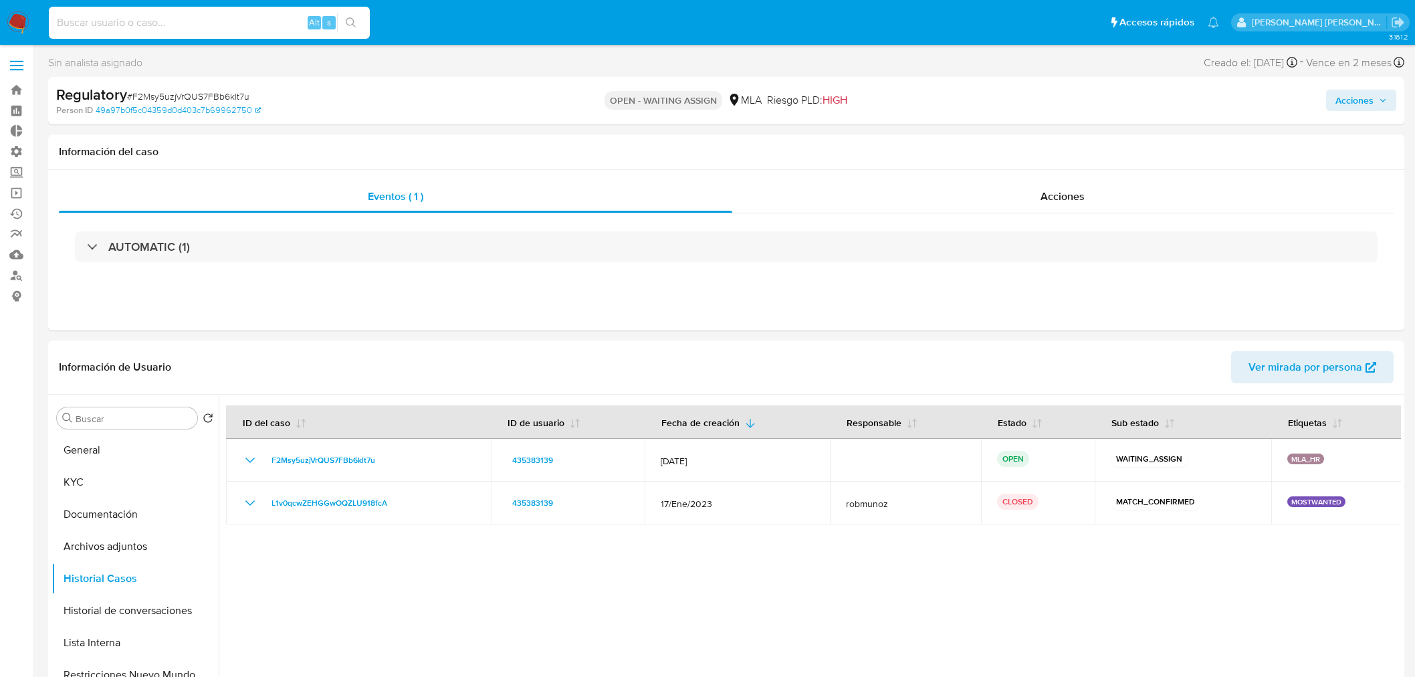 This screenshot has width=1415, height=677. What do you see at coordinates (135, 643) in the screenshot?
I see `button: Lista Interna` at bounding box center [135, 643].